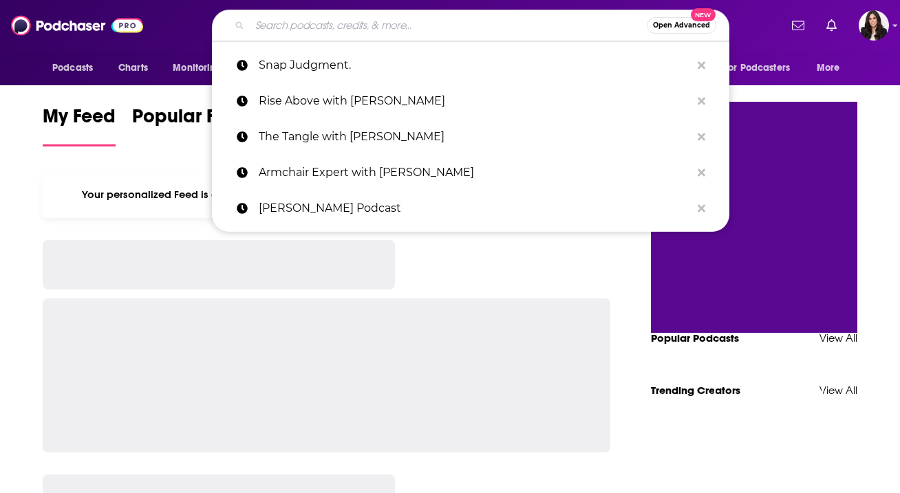  What do you see at coordinates (326, 195) in the screenshot?
I see `div: Your personalized Feed is curated based on the Podcasts, Creators, Users, and Lists that you Follow.` at bounding box center [326, 195].